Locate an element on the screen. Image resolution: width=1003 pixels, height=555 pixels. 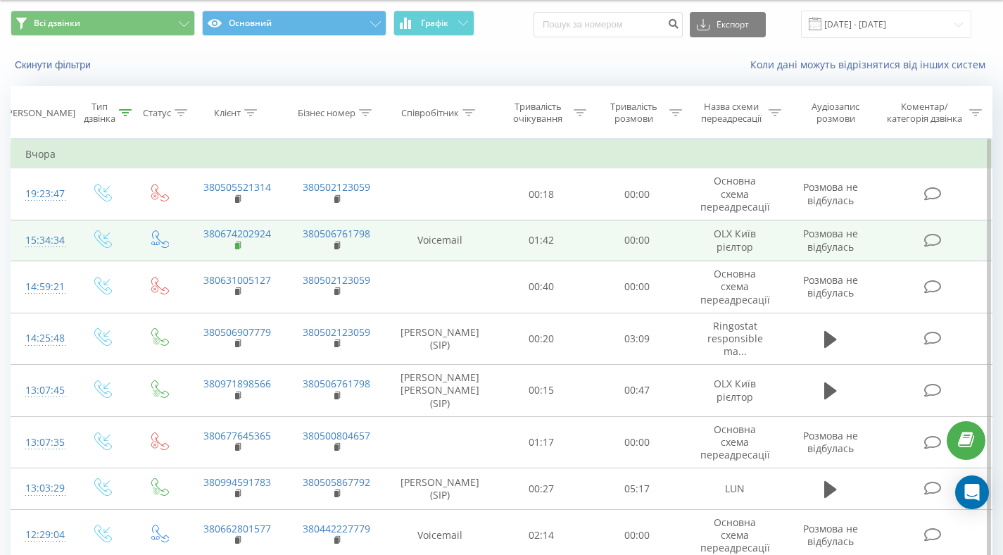
div: 13:07:35 is located at coordinates (42, 442).